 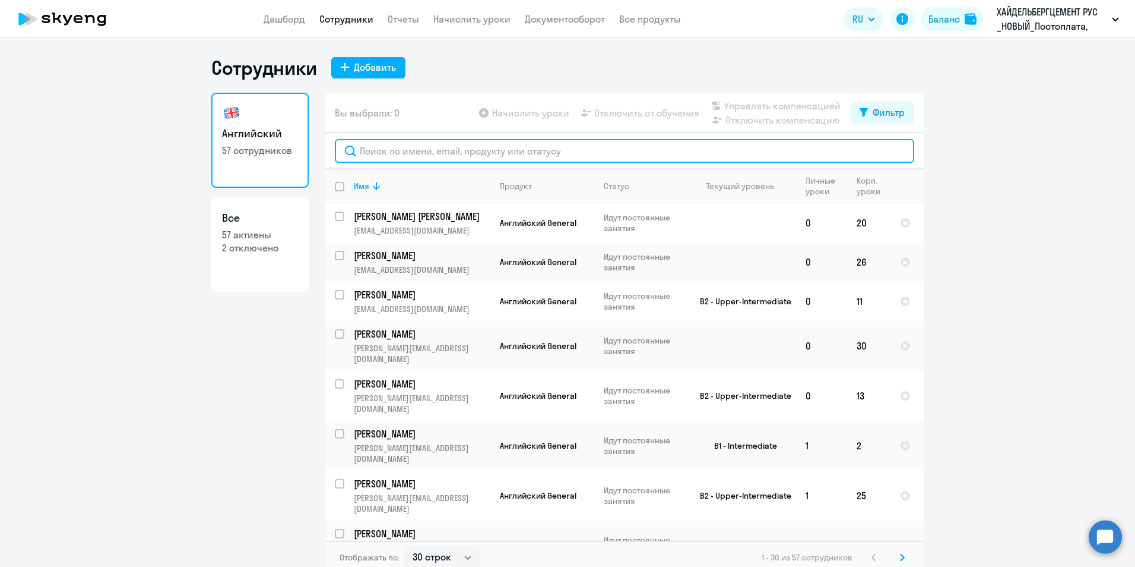 What do you see at coordinates (367, 113) in the screenshot?
I see `span: Вы выбрали: 0` at bounding box center [367, 113].